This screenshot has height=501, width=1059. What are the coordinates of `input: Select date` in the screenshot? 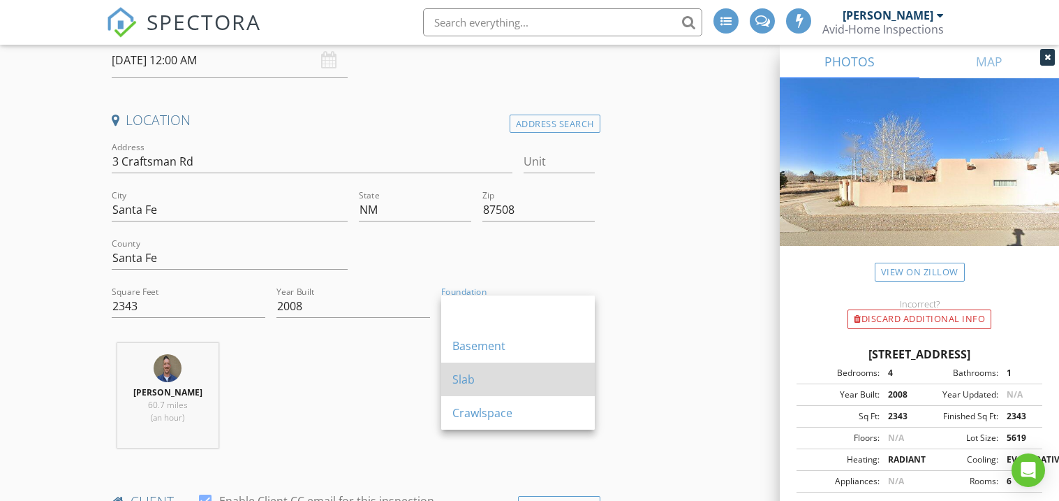 It's located at (230, 60).